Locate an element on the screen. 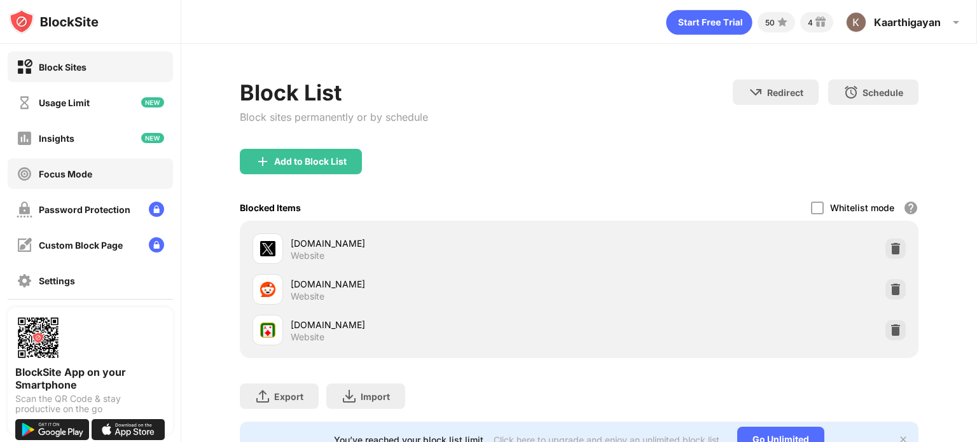 The height and width of the screenshot is (442, 977). div: Block List is located at coordinates (334, 92).